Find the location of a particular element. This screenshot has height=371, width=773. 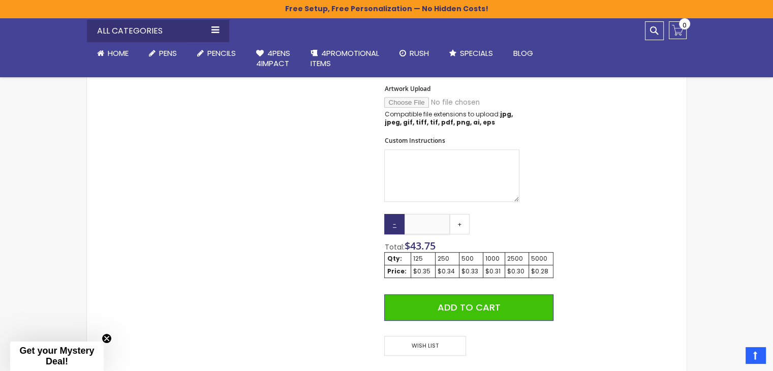

div: All Categories is located at coordinates (158, 31).